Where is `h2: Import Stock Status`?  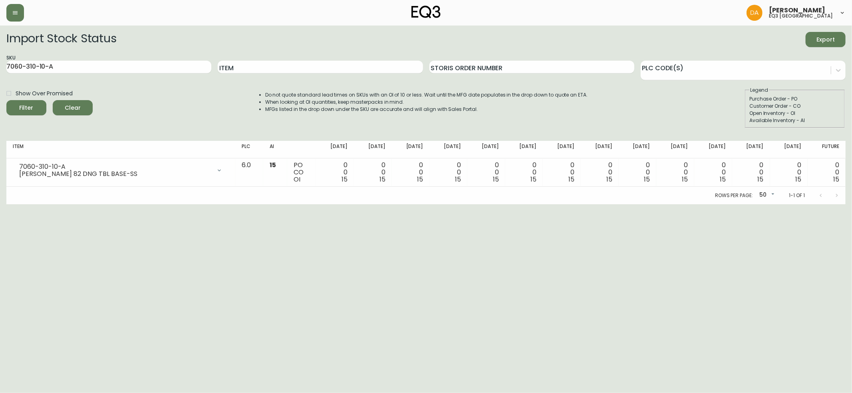
h2: Import Stock Status is located at coordinates (61, 40).